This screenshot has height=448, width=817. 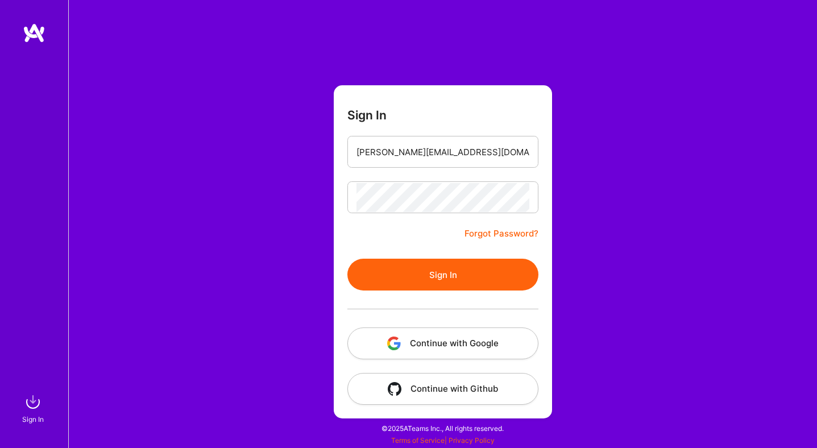 What do you see at coordinates (34, 408) in the screenshot?
I see `a: sign inSign In` at bounding box center [34, 408].